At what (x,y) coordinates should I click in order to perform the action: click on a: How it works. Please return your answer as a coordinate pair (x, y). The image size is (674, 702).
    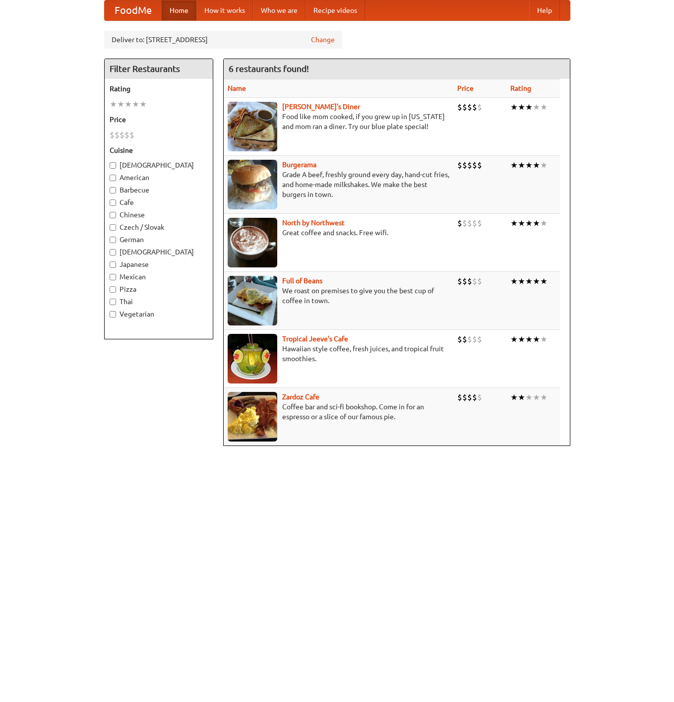
    Looking at the image, I should click on (225, 10).